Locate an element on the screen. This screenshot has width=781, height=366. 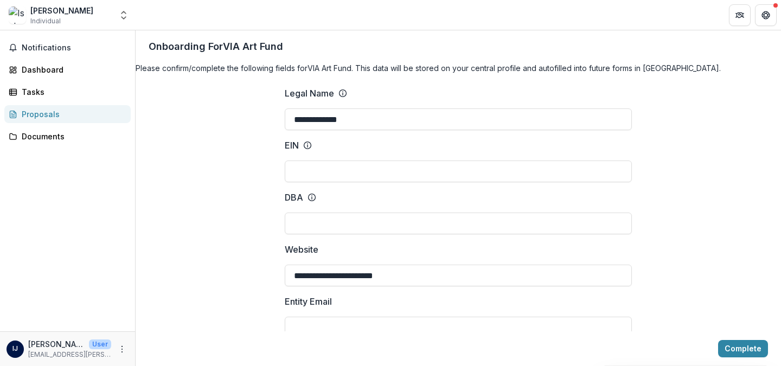
a: Tasks is located at coordinates (67, 92).